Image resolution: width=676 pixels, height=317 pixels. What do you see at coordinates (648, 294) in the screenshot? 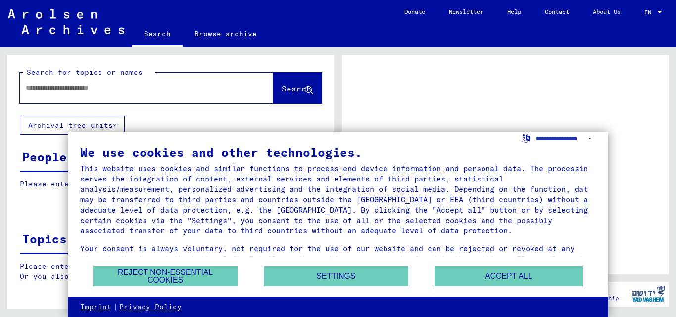
I see `img: yv_logo.png` at bounding box center [648, 294].